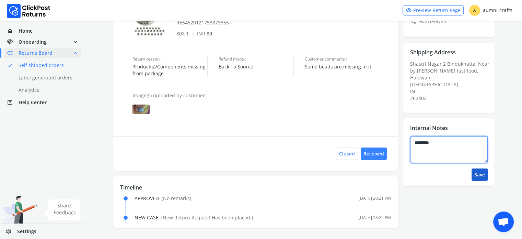 Image resolution: width=522 pixels, height=239 pixels. I want to click on span: Product(s)/Components missing from package, so click(170, 70).